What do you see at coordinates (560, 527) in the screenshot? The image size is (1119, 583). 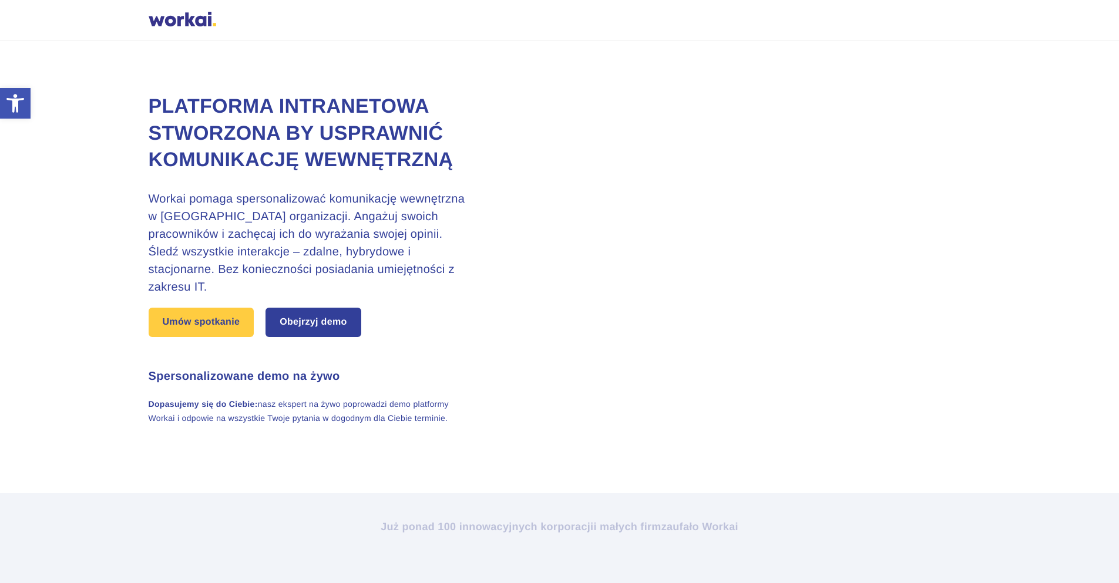 I see `h2: Już ponad 100 innowacyjnych korporacji zaufało Workai` at bounding box center [560, 527].